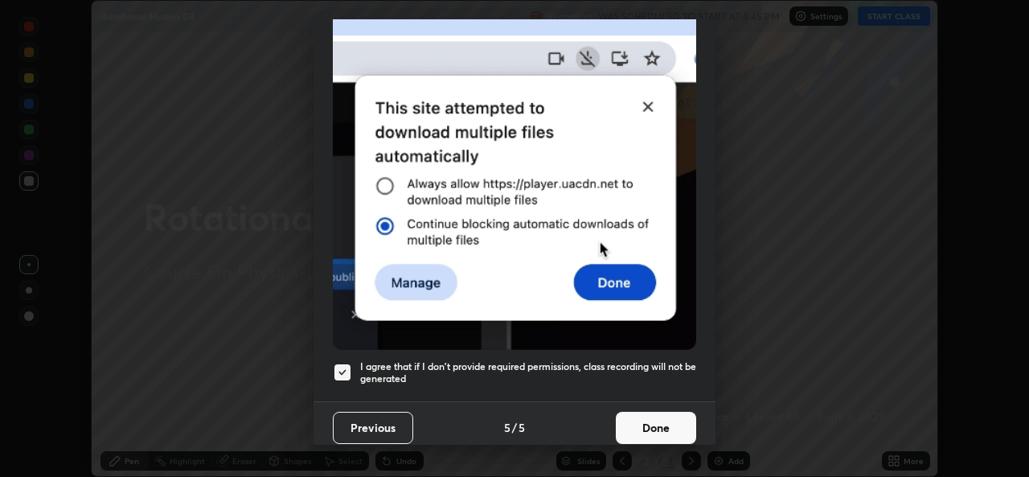 This screenshot has width=1029, height=477. Describe the element at coordinates (528, 372) in the screenshot. I see `h5: I agree that if I don't provide required permissions, class recording will not be generated` at that location.